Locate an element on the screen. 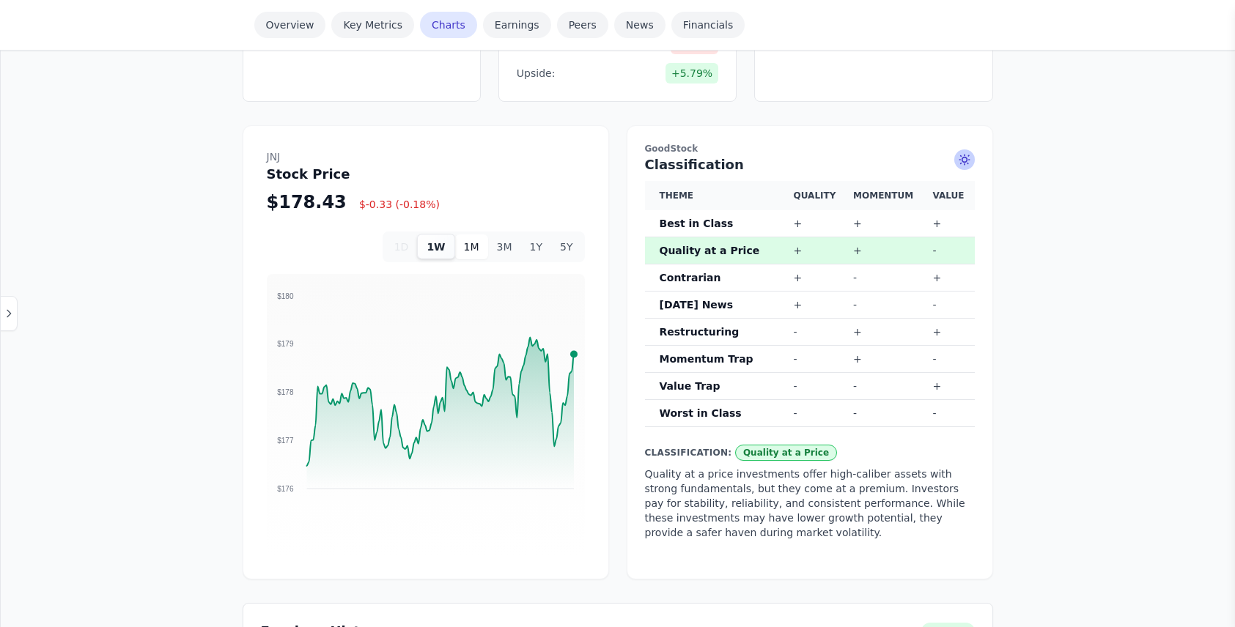  span: +5.79% is located at coordinates (692, 73).